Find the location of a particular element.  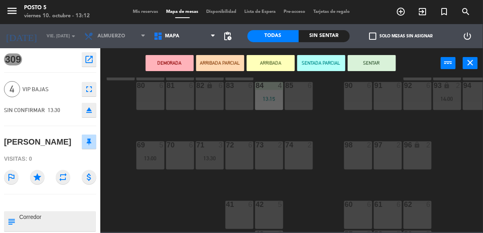

div: 93 is located at coordinates (434, 85).